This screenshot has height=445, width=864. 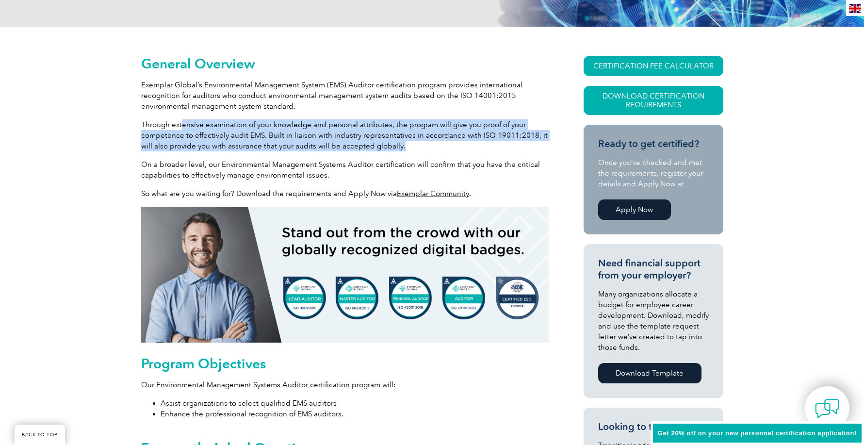 I want to click on p: Through extensive examination of your knowledge and personal attributes, the program will give yo..., so click(x=345, y=135).